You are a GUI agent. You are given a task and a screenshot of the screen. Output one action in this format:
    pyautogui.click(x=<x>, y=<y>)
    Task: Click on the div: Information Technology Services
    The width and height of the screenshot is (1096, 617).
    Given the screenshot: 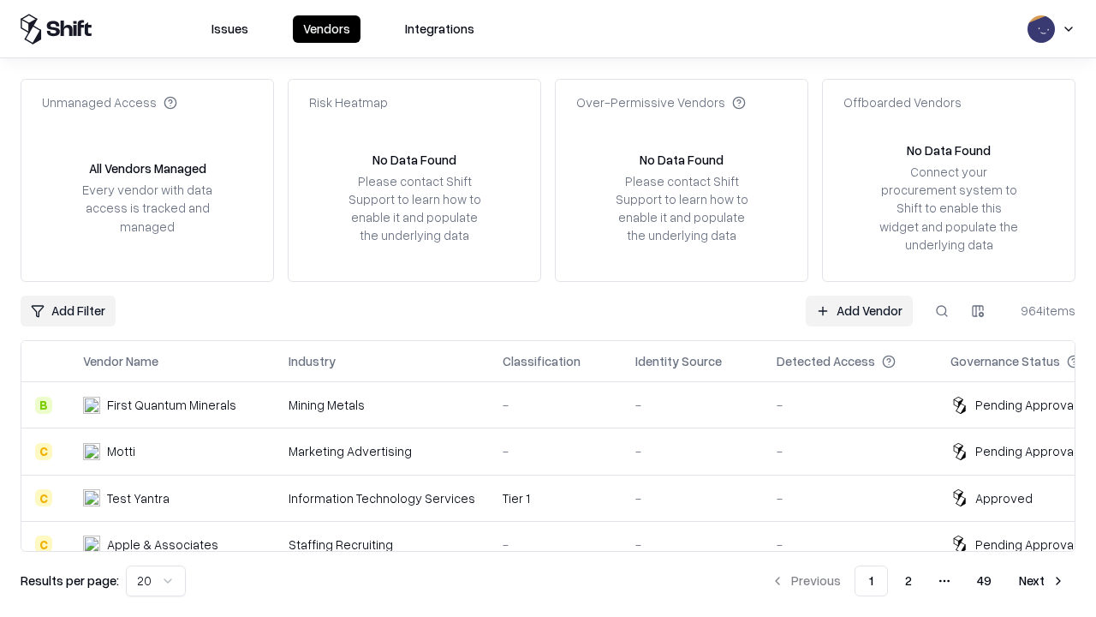 What is the action you would take?
    pyautogui.click(x=382, y=498)
    